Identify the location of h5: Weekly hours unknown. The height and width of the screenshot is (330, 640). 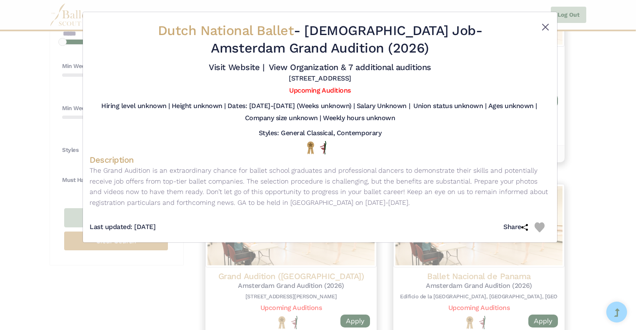
(359, 118).